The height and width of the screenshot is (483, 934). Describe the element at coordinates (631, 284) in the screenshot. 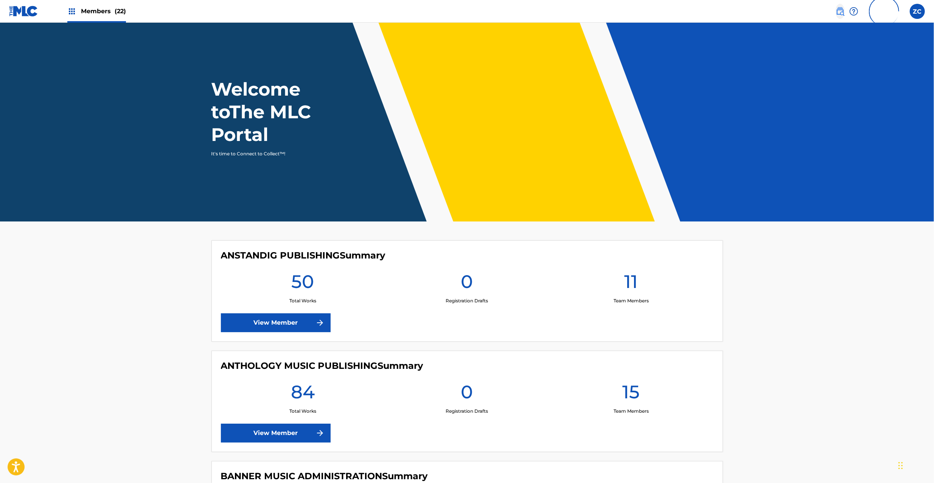

I see `h1: 11` at that location.